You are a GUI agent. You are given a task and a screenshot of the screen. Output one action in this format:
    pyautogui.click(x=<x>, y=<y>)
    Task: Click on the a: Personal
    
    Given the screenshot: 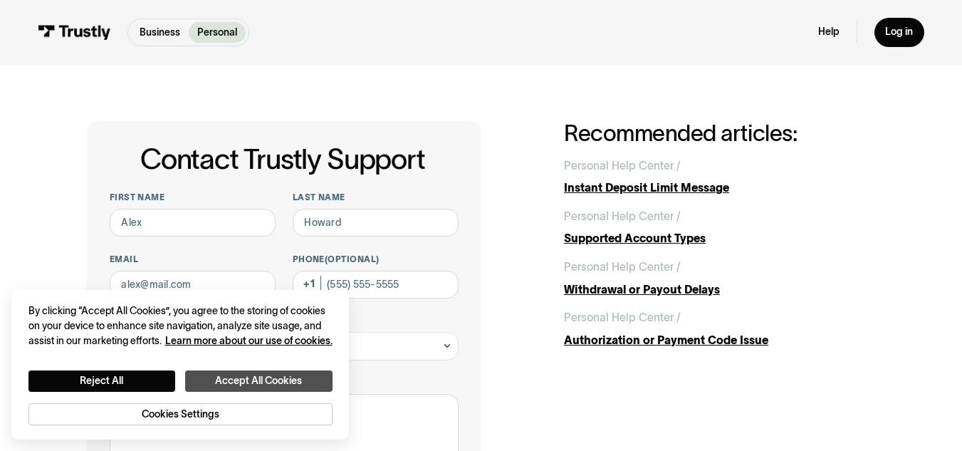 What is the action you would take?
    pyautogui.click(x=217, y=32)
    